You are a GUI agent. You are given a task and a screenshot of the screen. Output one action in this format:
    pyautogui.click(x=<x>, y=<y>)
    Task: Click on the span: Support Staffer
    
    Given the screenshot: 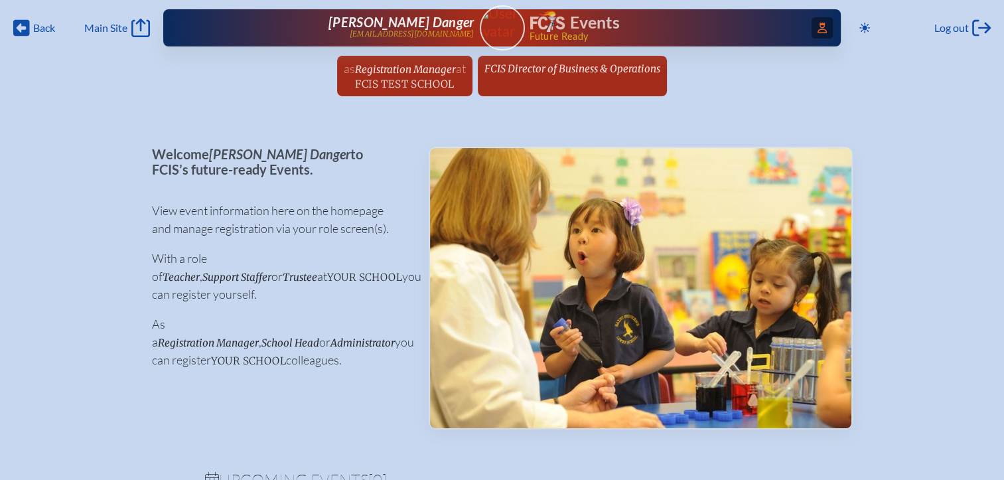 What is the action you would take?
    pyautogui.click(x=237, y=277)
    